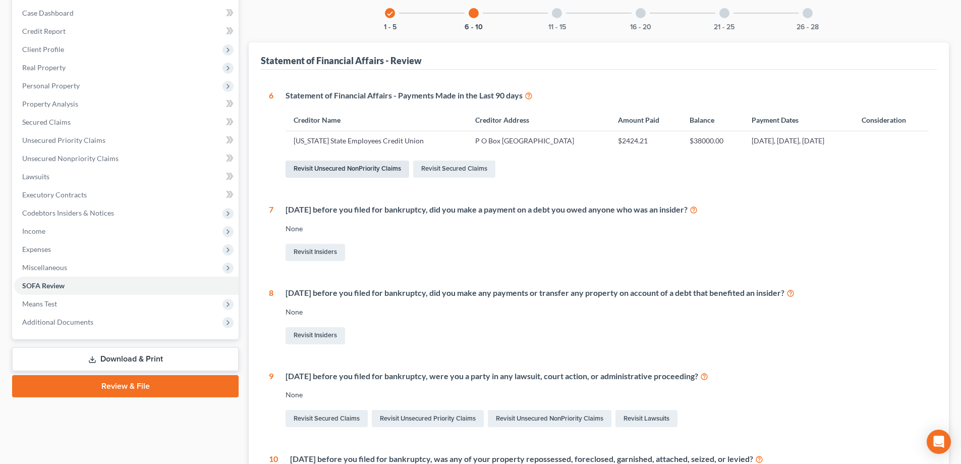 The image size is (961, 464). What do you see at coordinates (808, 27) in the screenshot?
I see `button: 26 - 28` at bounding box center [808, 27].